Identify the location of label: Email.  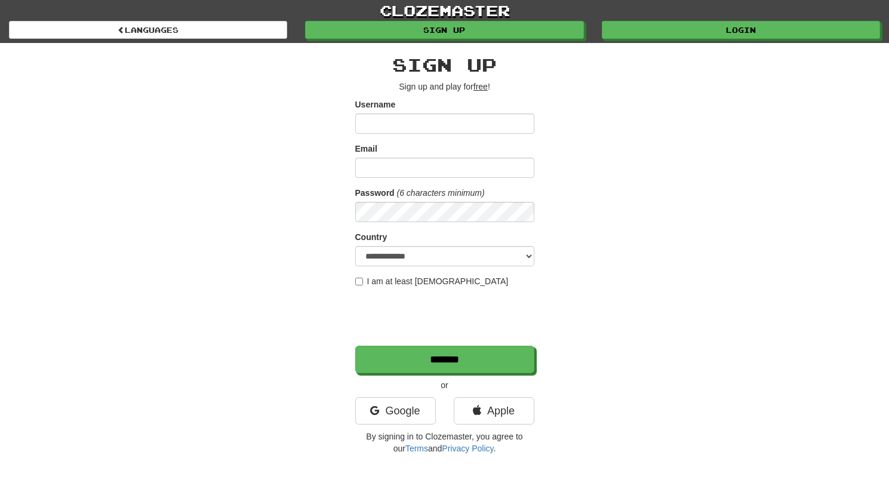
(366, 149).